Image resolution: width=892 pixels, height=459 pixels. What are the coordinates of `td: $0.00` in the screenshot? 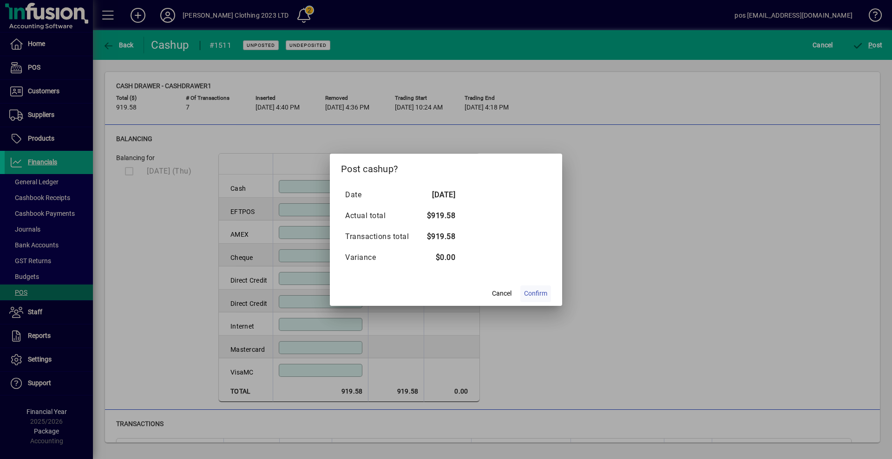 It's located at (437, 258).